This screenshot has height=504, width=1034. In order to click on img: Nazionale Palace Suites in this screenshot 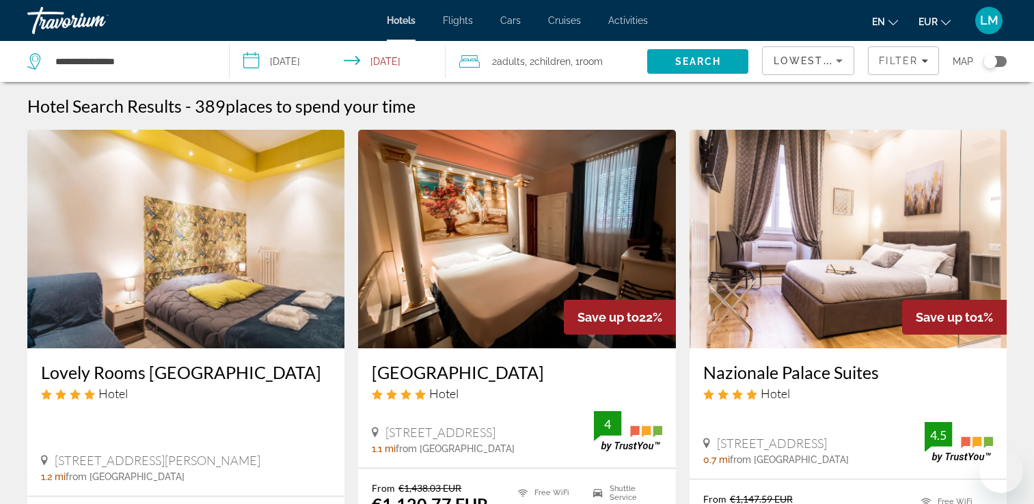, I will do `click(848, 239)`.